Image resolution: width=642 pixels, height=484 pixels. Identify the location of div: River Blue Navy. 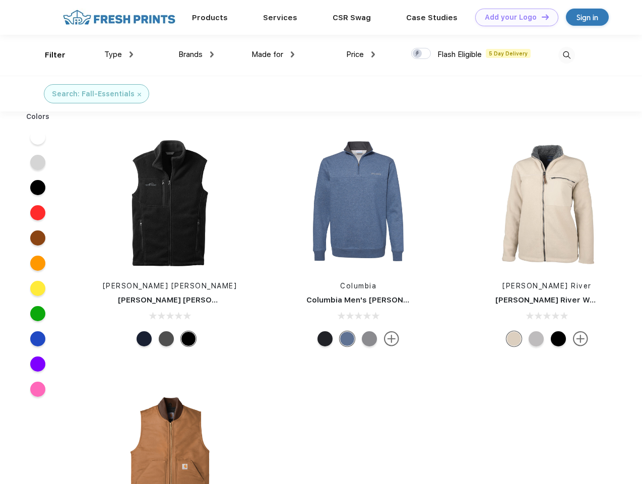
(144, 339).